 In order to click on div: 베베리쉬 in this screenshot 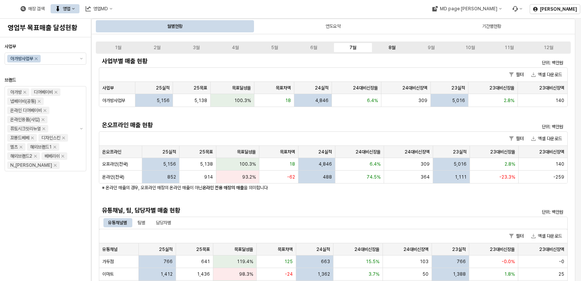, I will do `click(52, 156)`.